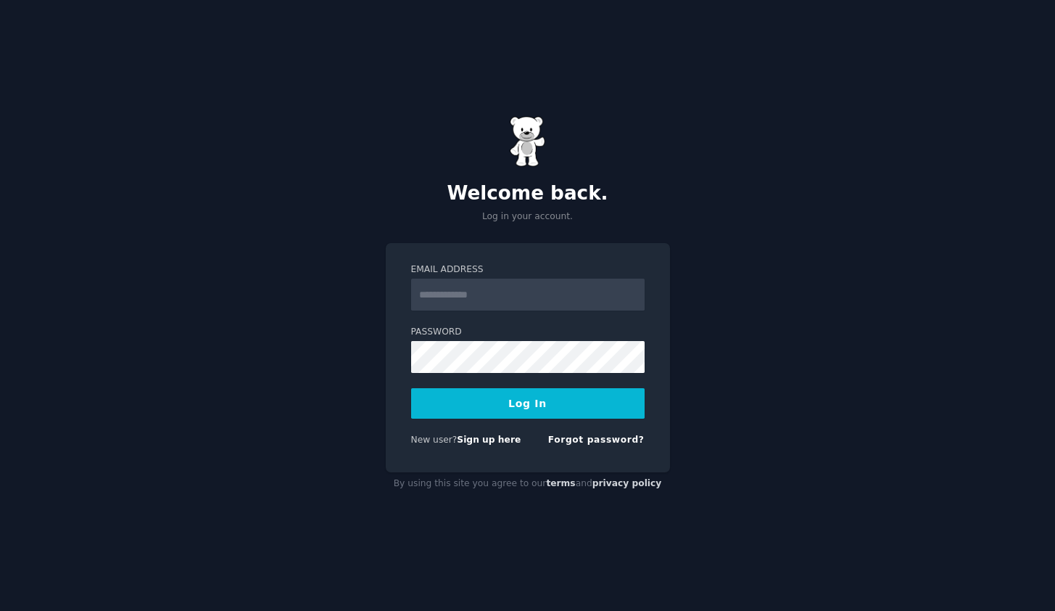  What do you see at coordinates (528, 332) in the screenshot?
I see `label: Password` at bounding box center [528, 332].